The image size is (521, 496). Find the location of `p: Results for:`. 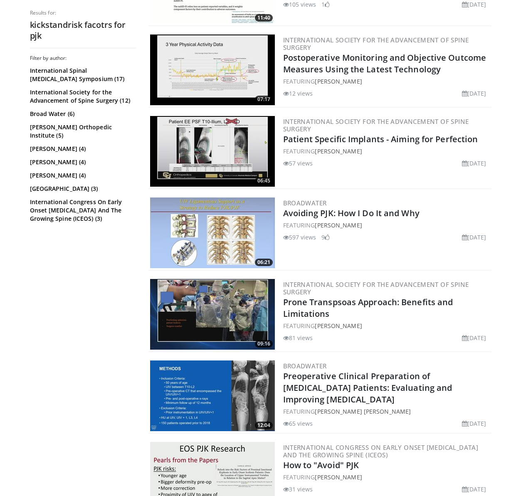

p: Results for: is located at coordinates (83, 13).